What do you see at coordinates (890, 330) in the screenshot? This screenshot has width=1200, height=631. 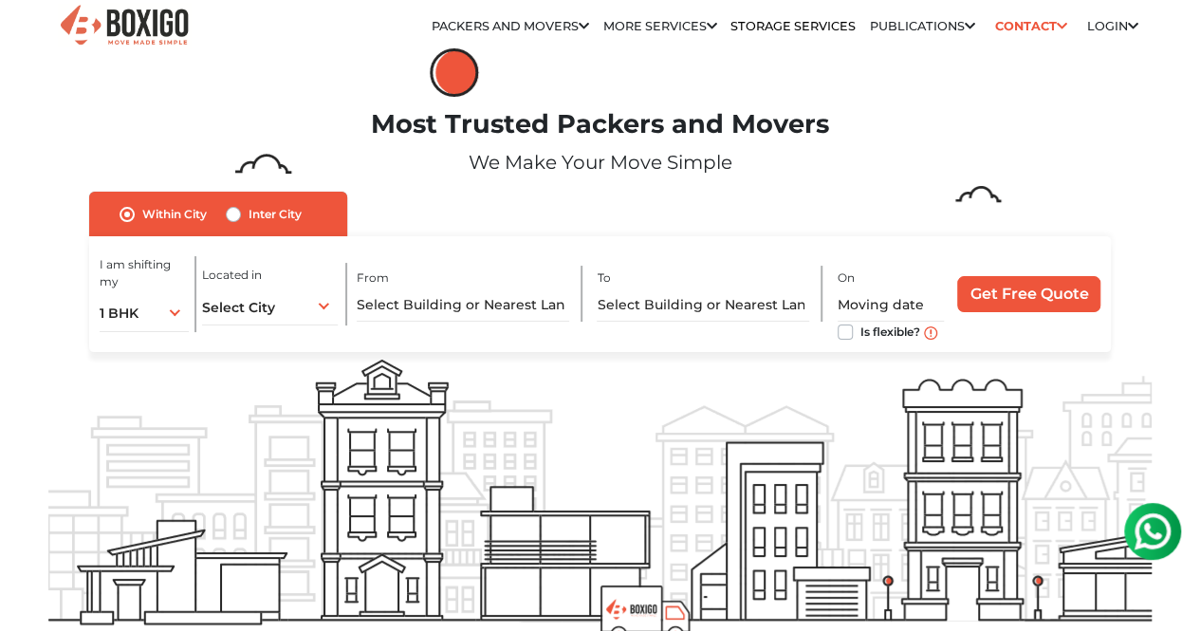 I see `label: Is flexible?` at bounding box center [890, 330].